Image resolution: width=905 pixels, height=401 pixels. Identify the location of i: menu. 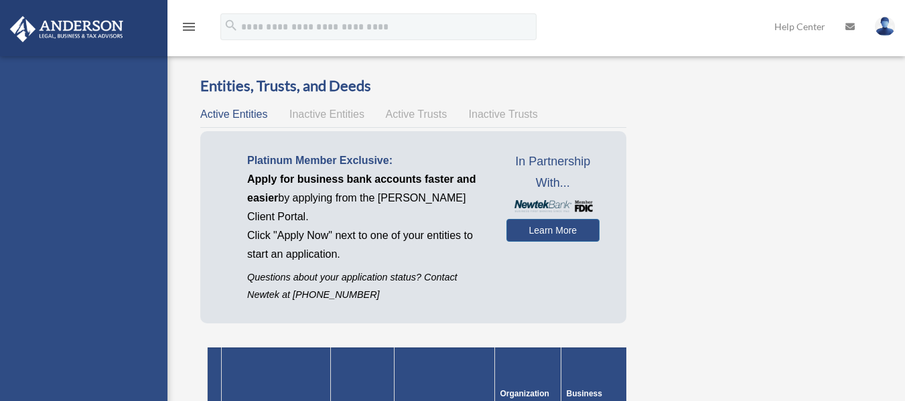
(189, 27).